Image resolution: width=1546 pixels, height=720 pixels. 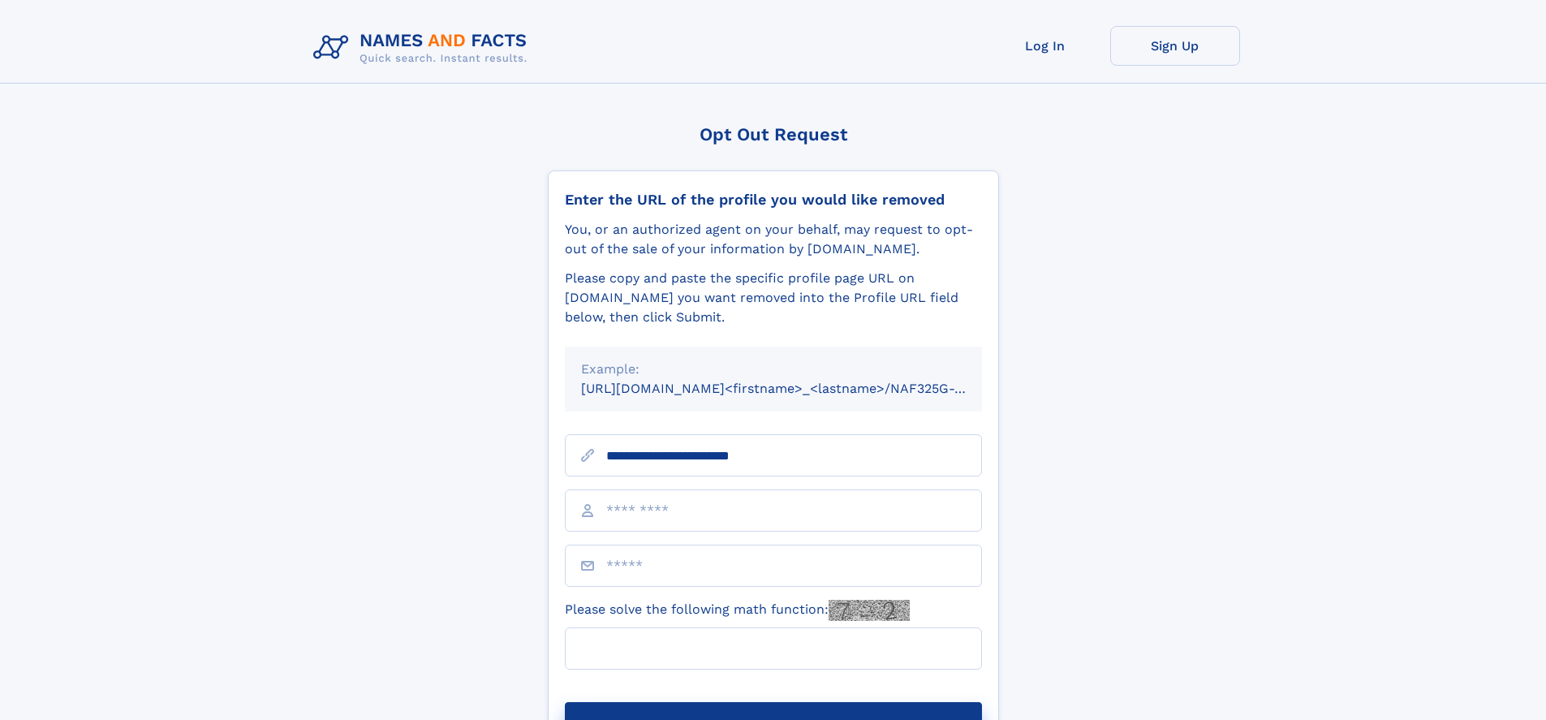 What do you see at coordinates (1175, 45) in the screenshot?
I see `a: Sign Up` at bounding box center [1175, 45].